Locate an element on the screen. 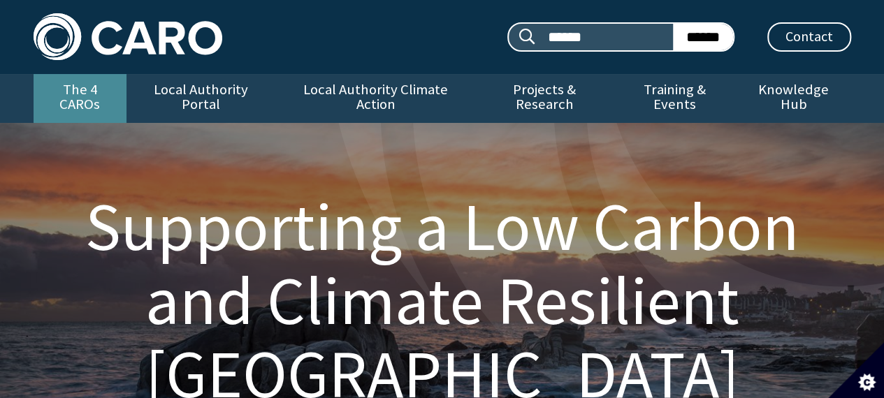 The width and height of the screenshot is (884, 398). a: Local Authority Climate Action is located at coordinates (375, 99).